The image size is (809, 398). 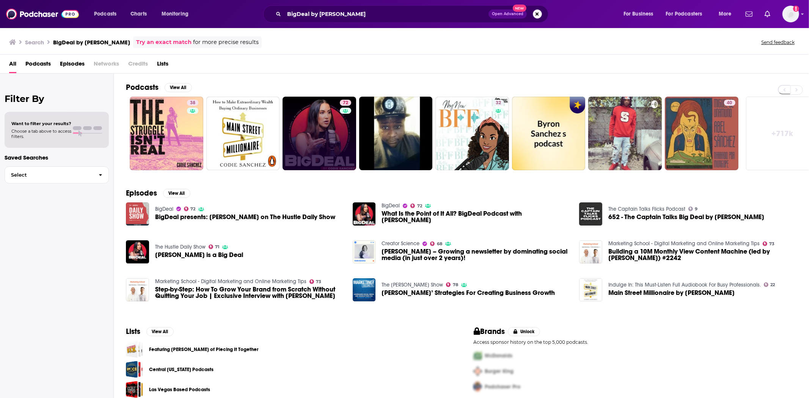 What do you see at coordinates (730, 103) in the screenshot?
I see `span: 40` at bounding box center [730, 103].